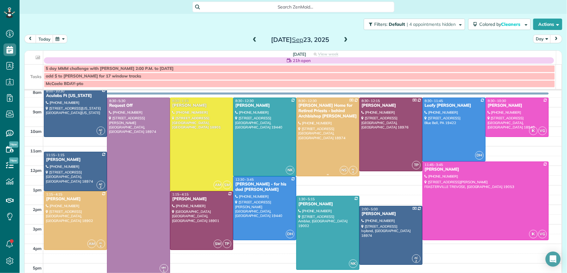 The image size is (567, 273). I want to click on div: Request Off, so click(138, 106).